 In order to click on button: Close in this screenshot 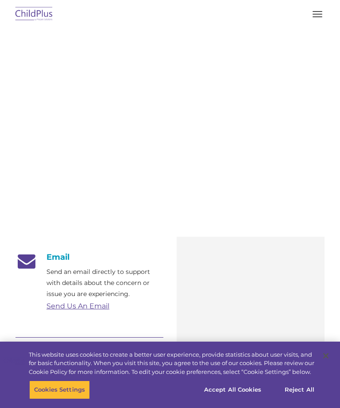, I will do `click(325, 356)`.